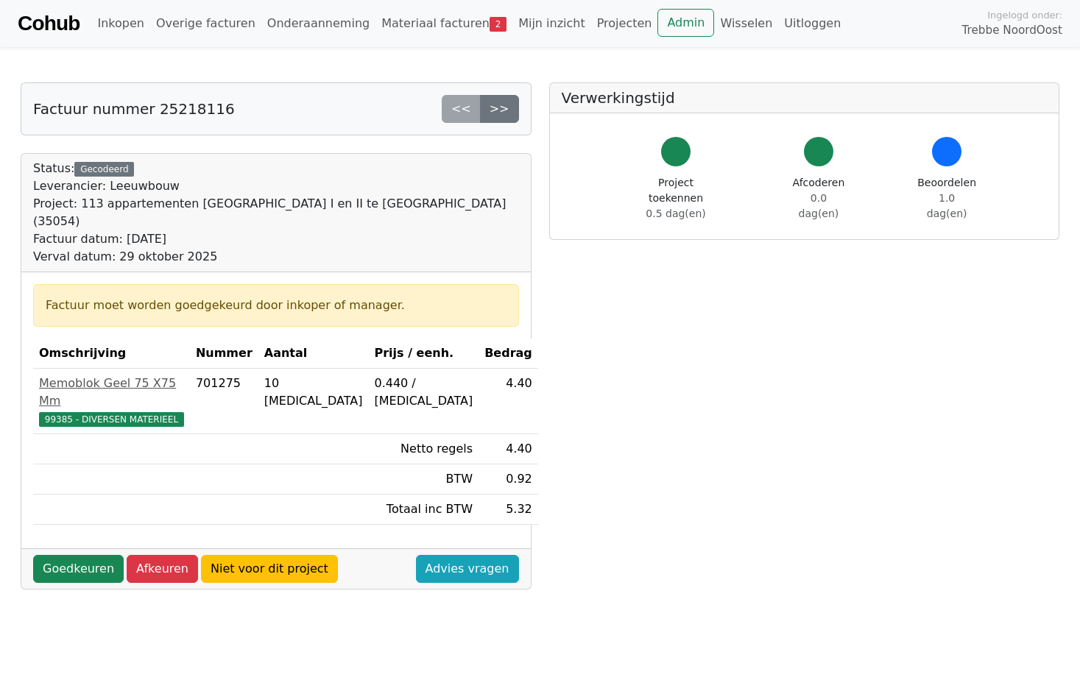 The height and width of the screenshot is (680, 1080). Describe the element at coordinates (276, 306) in the screenshot. I see `div: Factuur moet worden goedgekeurd door inkoper of manager.` at that location.